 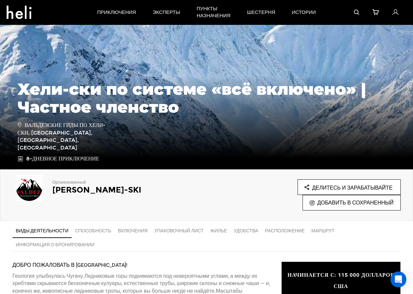 What do you see at coordinates (398, 279) in the screenshot?
I see `div: Откройте Интерком-Мессенджер` at bounding box center [398, 279].